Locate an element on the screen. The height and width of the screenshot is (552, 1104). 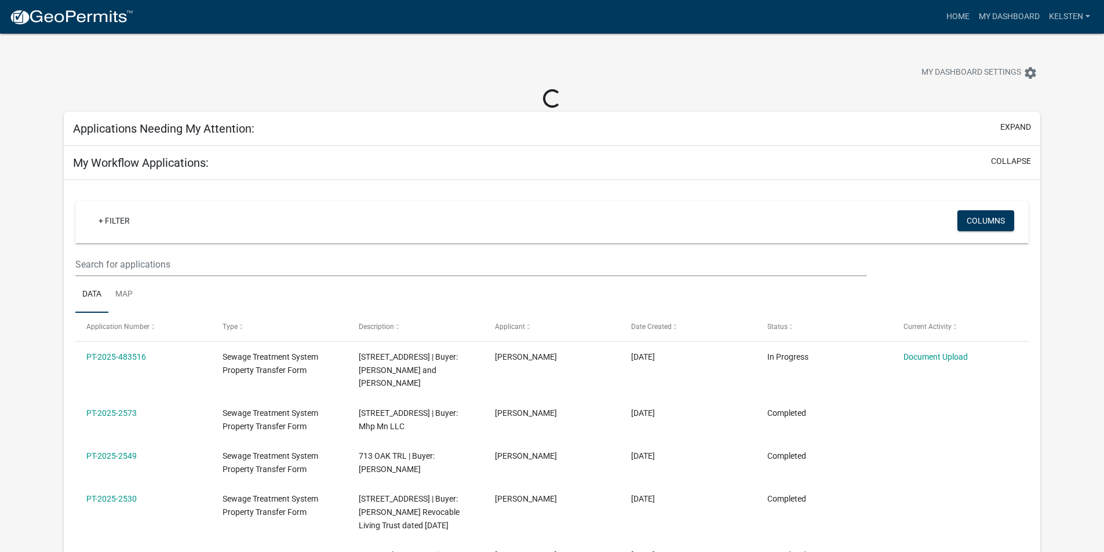
a: Data is located at coordinates (92, 295).